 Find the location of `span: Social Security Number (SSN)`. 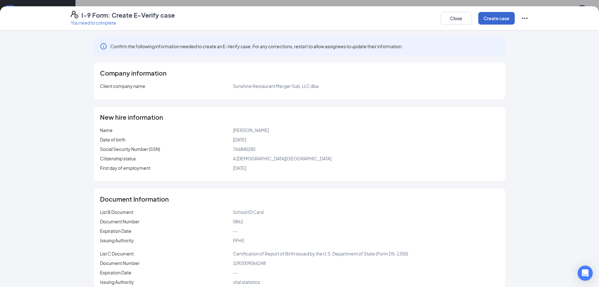

span: Social Security Number (SSN) is located at coordinates (130, 149).